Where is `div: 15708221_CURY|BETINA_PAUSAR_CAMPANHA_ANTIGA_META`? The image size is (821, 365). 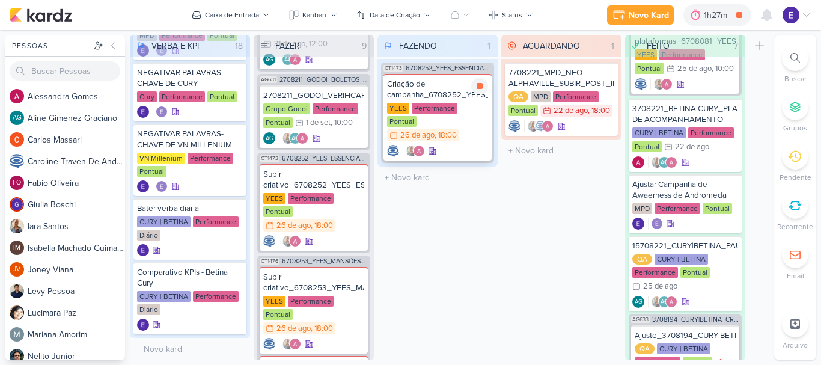 div: 15708221_CURY|BETINA_PAUSAR_CAMPANHA_ANTIGA_META is located at coordinates (685, 246).